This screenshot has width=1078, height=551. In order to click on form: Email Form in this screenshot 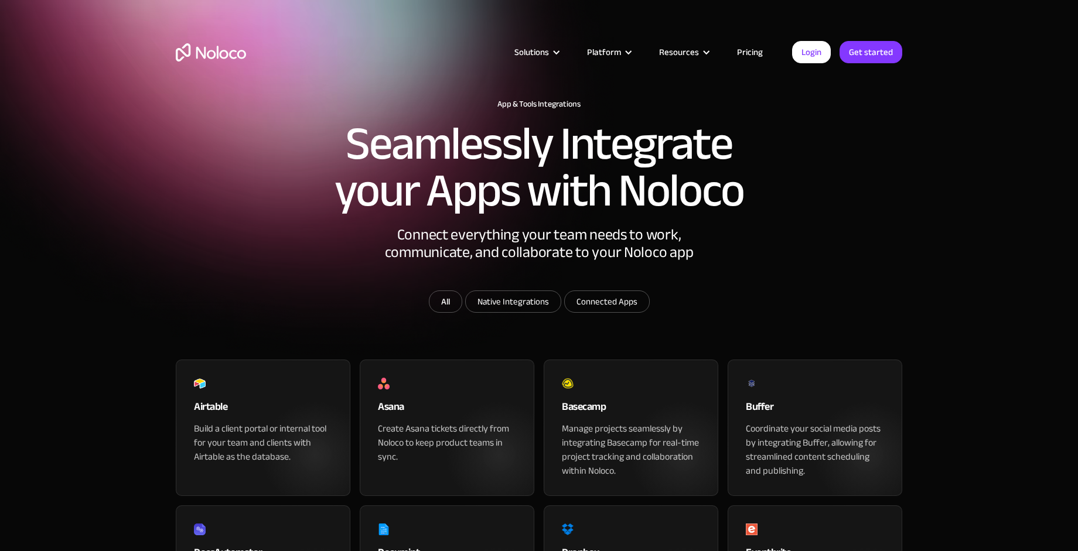, I will do `click(539, 303)`.